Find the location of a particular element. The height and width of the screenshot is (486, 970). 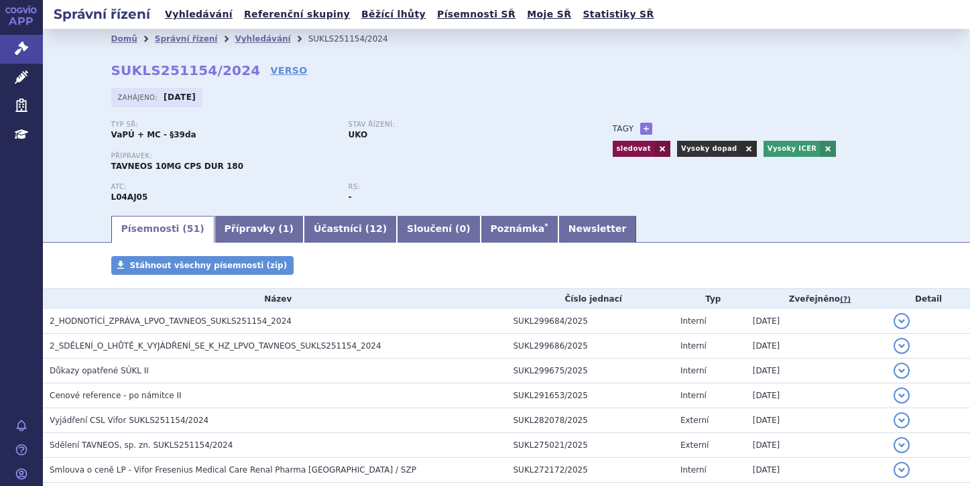

a: VERSO is located at coordinates (288, 70).